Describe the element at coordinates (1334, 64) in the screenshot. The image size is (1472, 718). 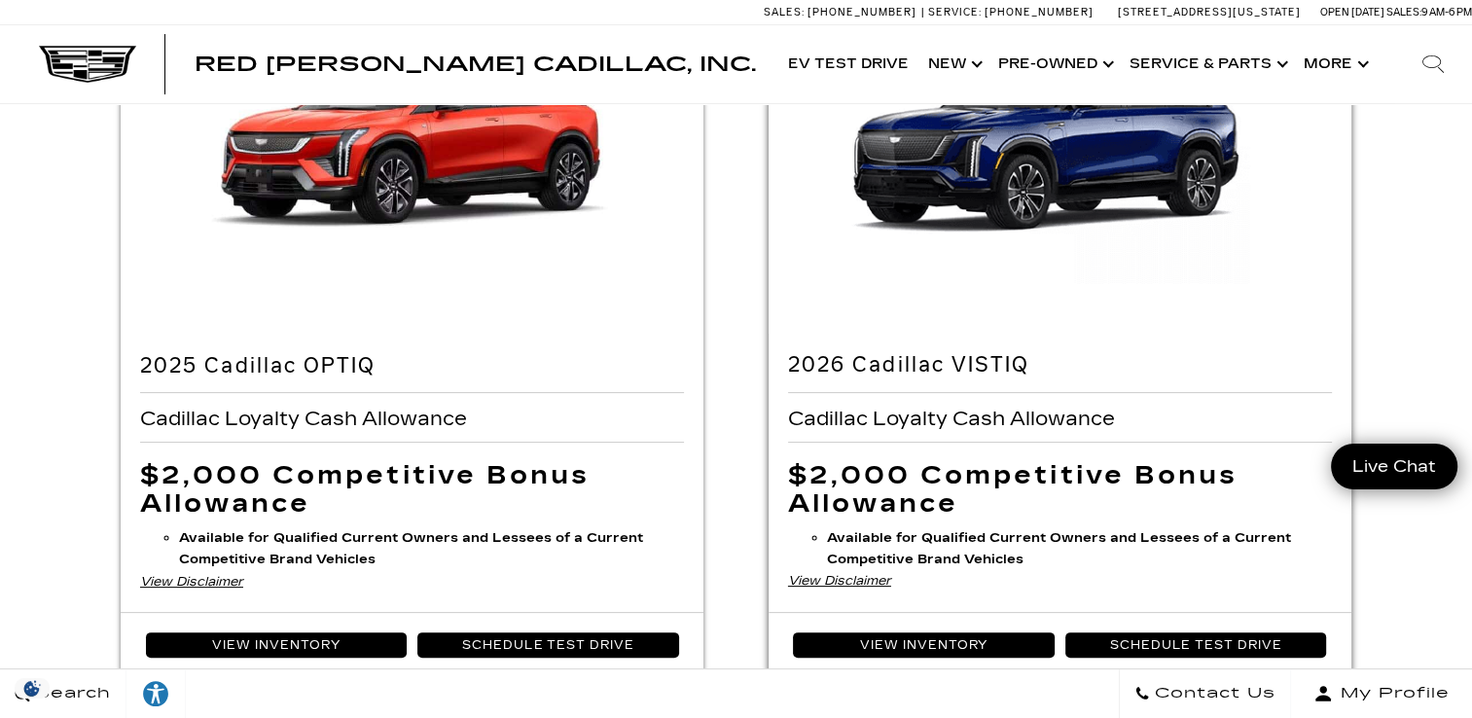
I see `button: More` at that location.